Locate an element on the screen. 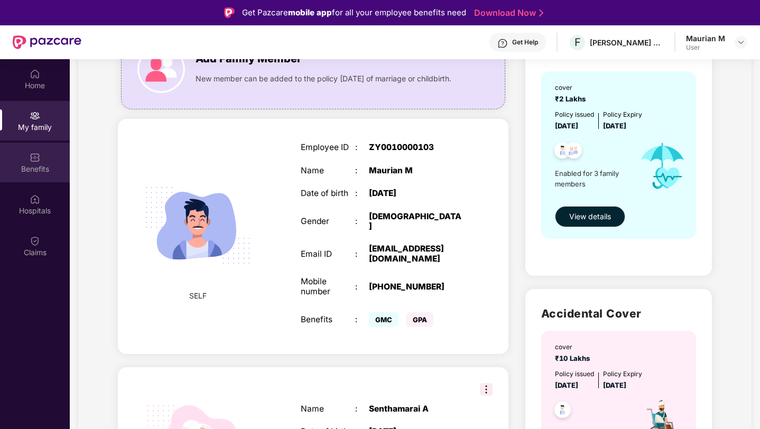 This screenshot has width=760, height=429. div: Get Pazcare for all your employee benefits need is located at coordinates (354, 13).